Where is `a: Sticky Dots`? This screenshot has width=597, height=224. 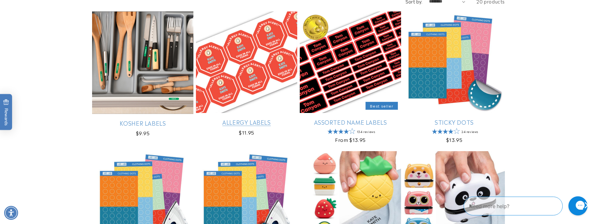
a: Sticky Dots is located at coordinates (454, 122).